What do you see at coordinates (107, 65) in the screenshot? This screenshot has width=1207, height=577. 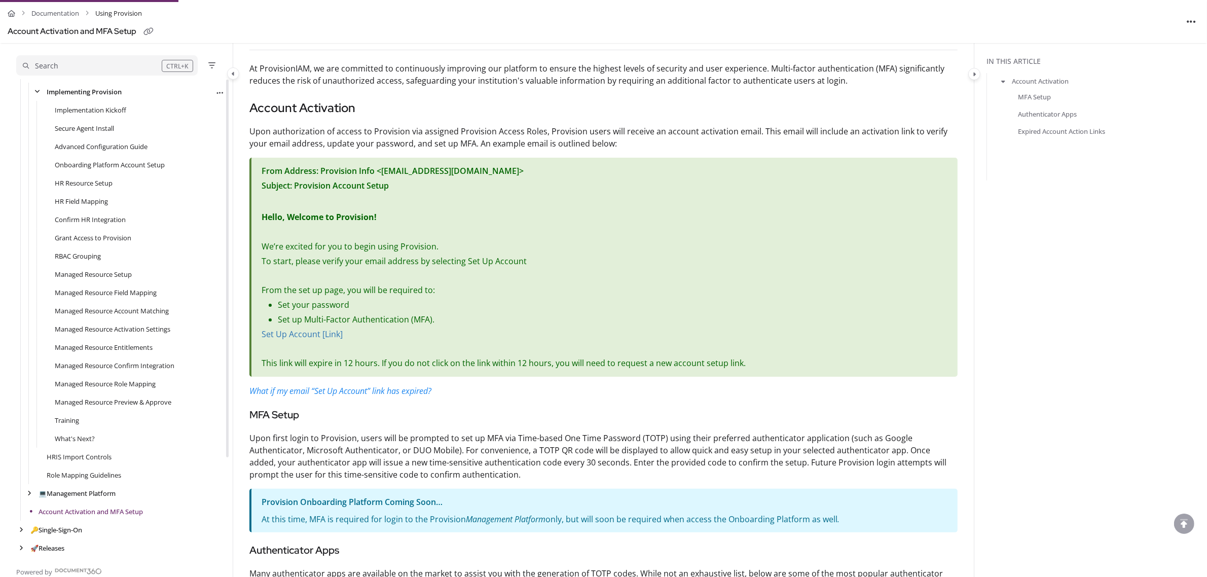 I see `button: Search` at bounding box center [107, 65].